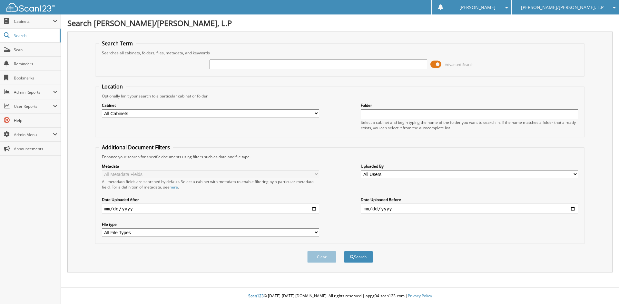 The width and height of the screenshot is (619, 304). Describe the element at coordinates (112, 87) in the screenshot. I see `legend: Location` at that location.